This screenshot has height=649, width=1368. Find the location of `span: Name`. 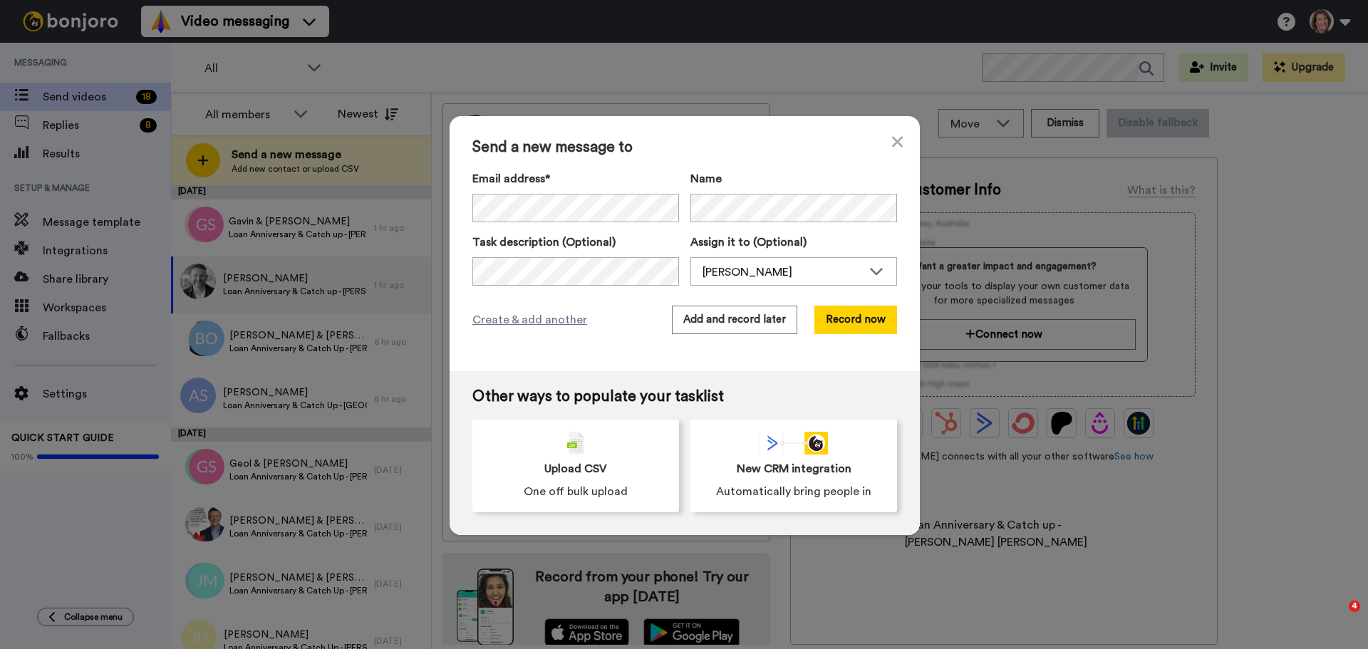

span: Name is located at coordinates (706, 179).